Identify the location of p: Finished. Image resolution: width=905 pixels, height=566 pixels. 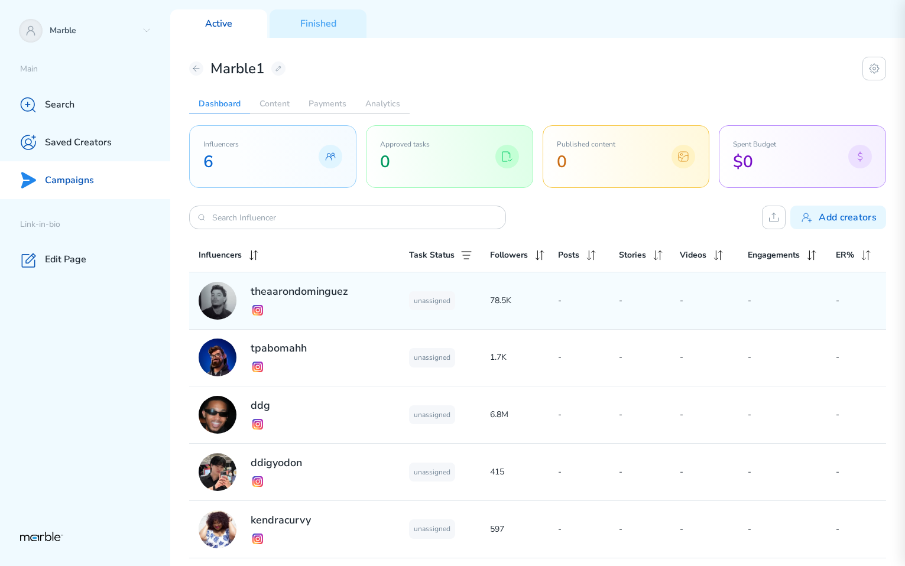
(318, 24).